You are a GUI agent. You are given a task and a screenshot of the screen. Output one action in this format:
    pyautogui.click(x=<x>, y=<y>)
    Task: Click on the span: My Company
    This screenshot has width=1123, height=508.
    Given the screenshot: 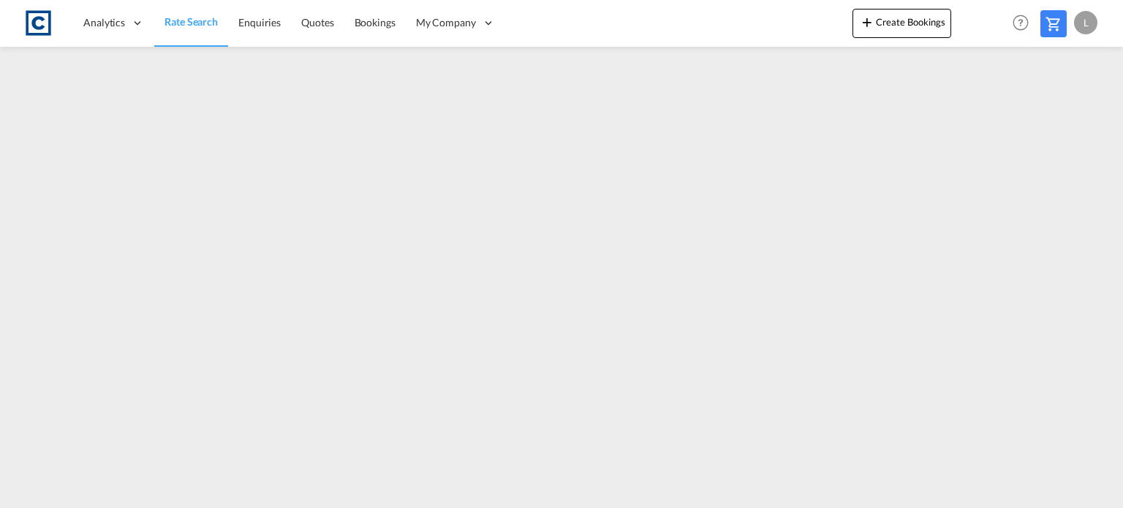 What is the action you would take?
    pyautogui.click(x=446, y=23)
    